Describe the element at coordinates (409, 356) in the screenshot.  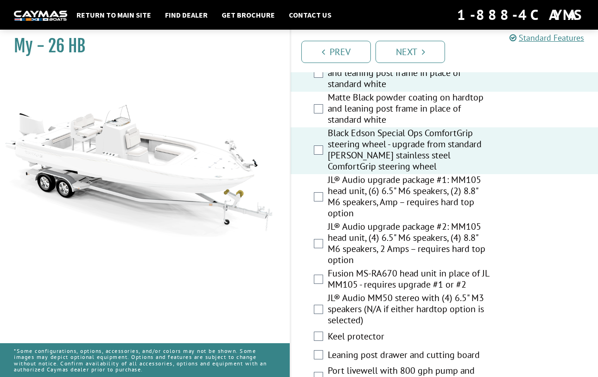
I see `label: Leaning post drawer and cutting board` at that location.